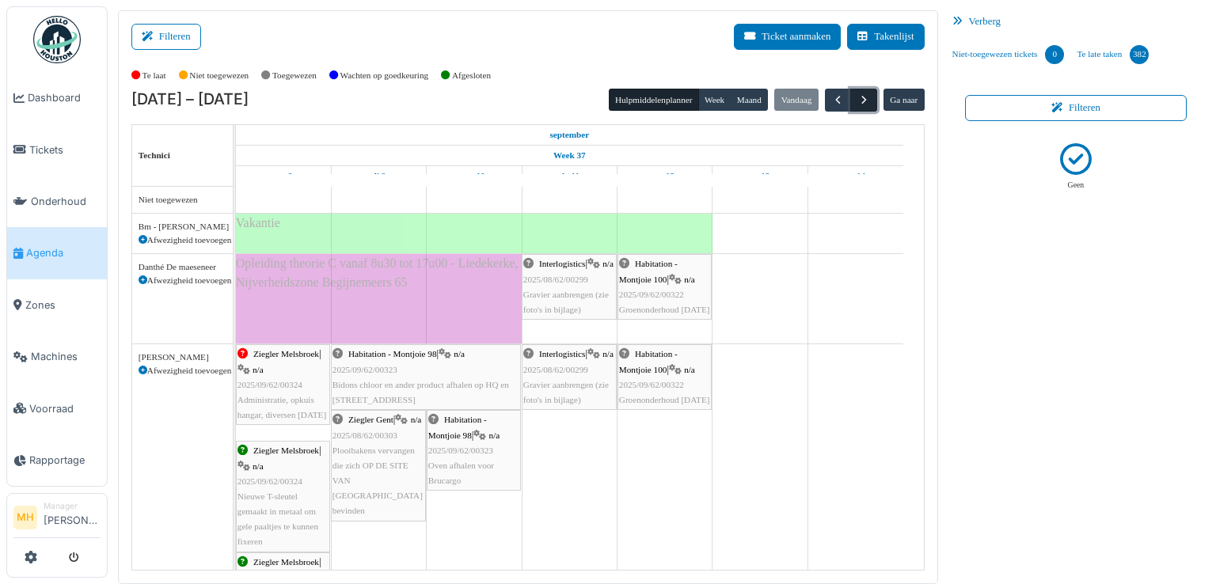 This screenshot has height=584, width=1216. I want to click on div: 0, so click(1055, 55).